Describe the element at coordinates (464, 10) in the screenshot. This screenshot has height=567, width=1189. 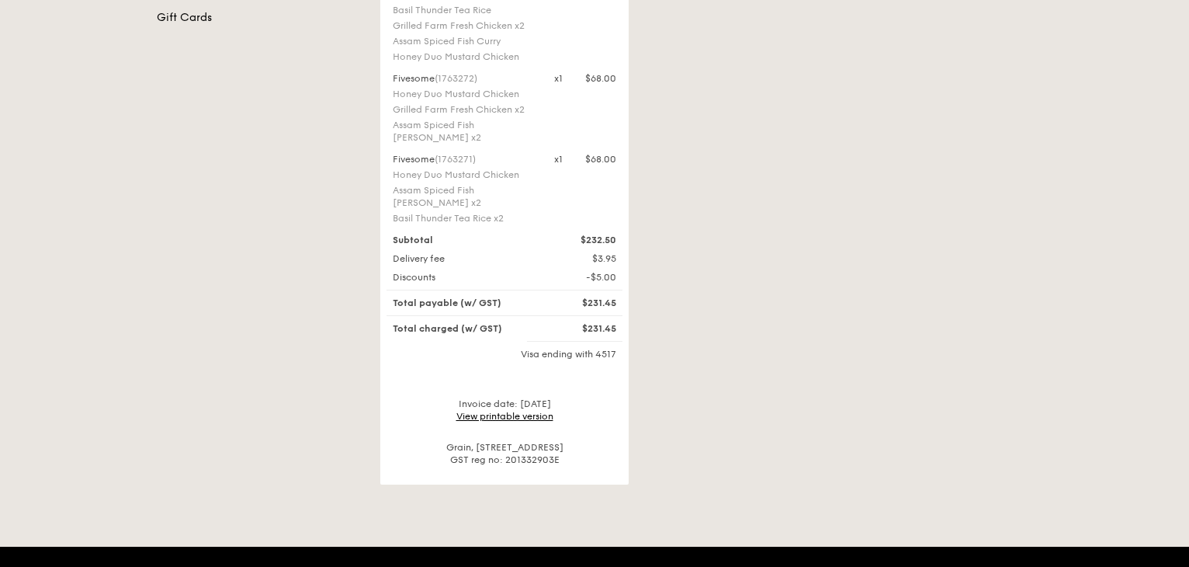
I see `div: Basil Thunder Tea Rice` at that location.